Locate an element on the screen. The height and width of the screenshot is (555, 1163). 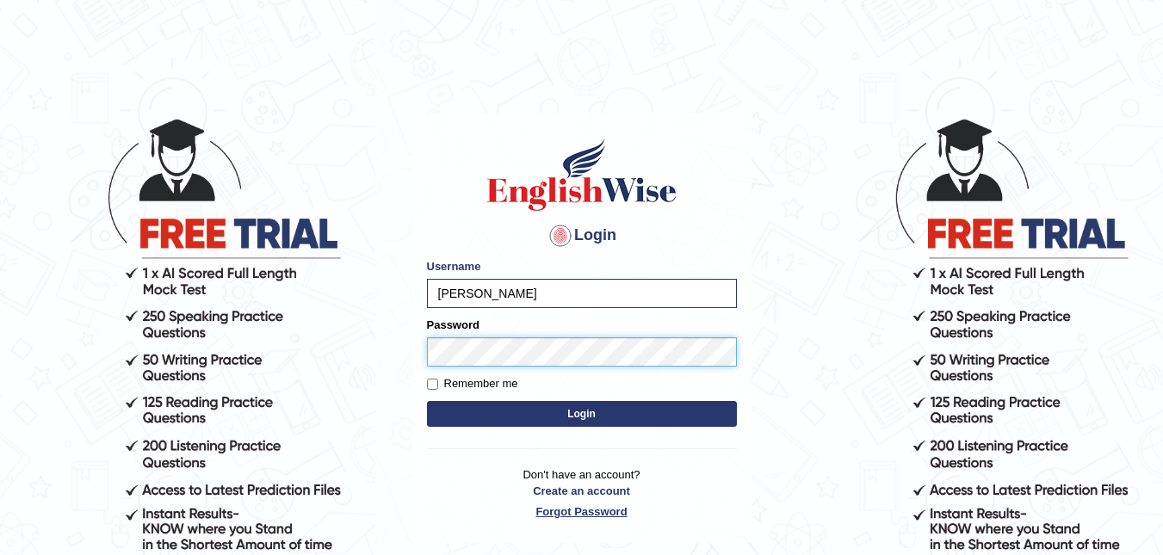
img: Logo of English Wise sign in for intelligent practice with AI is located at coordinates (582, 175).